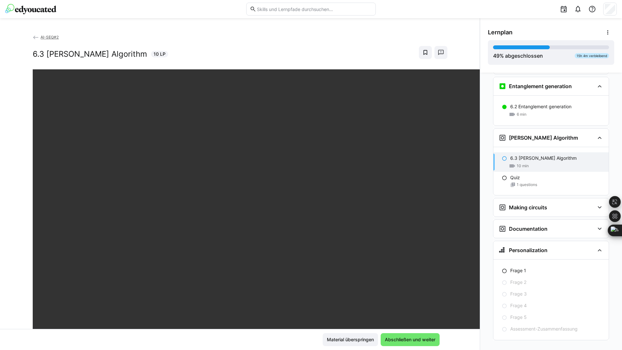 This screenshot has height=350, width=622. Describe the element at coordinates (527, 185) in the screenshot. I see `span: 1 questions` at that location.